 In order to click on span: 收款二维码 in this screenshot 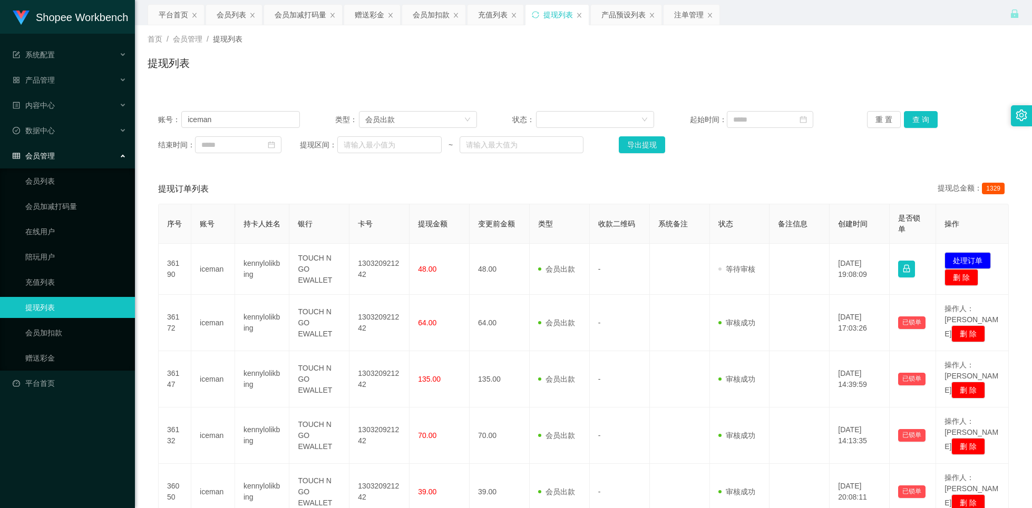, I will do `click(617, 224)`.